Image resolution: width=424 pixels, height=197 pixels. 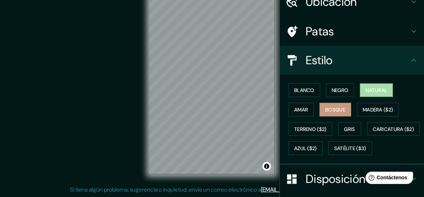 What do you see at coordinates (393, 129) in the screenshot?
I see `font: Caricatura ($2)` at bounding box center [393, 129].